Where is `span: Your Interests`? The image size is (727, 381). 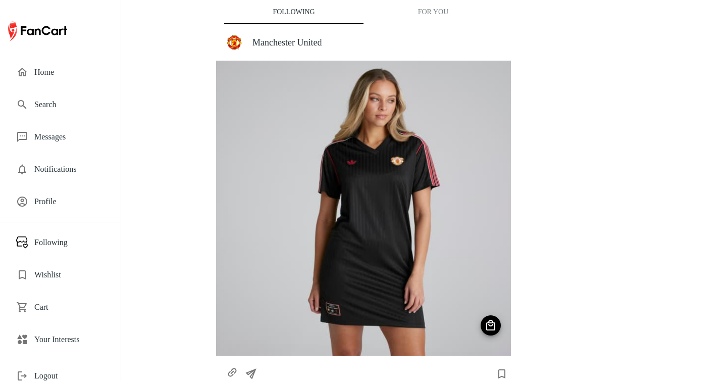
span: Your Interests is located at coordinates (69, 339).